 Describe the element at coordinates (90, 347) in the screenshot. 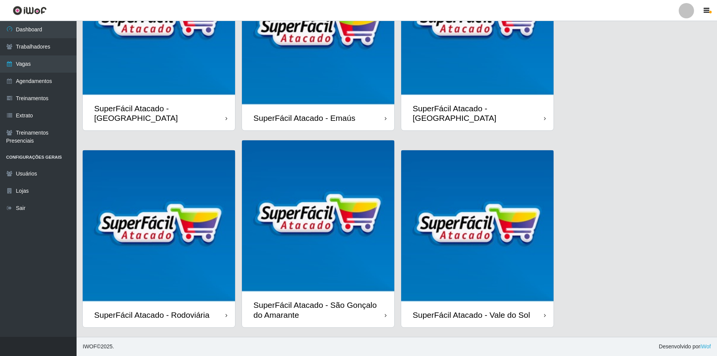

I see `span: IWOF` at that location.